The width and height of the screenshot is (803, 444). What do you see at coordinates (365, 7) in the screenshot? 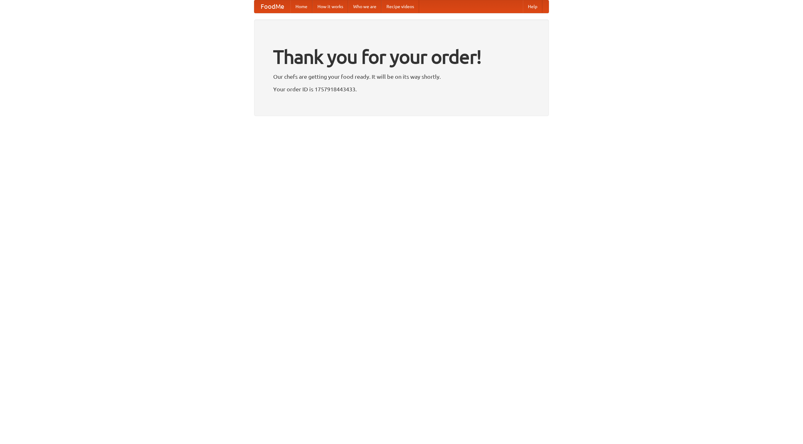
I see `a: Who we are` at bounding box center [365, 7].